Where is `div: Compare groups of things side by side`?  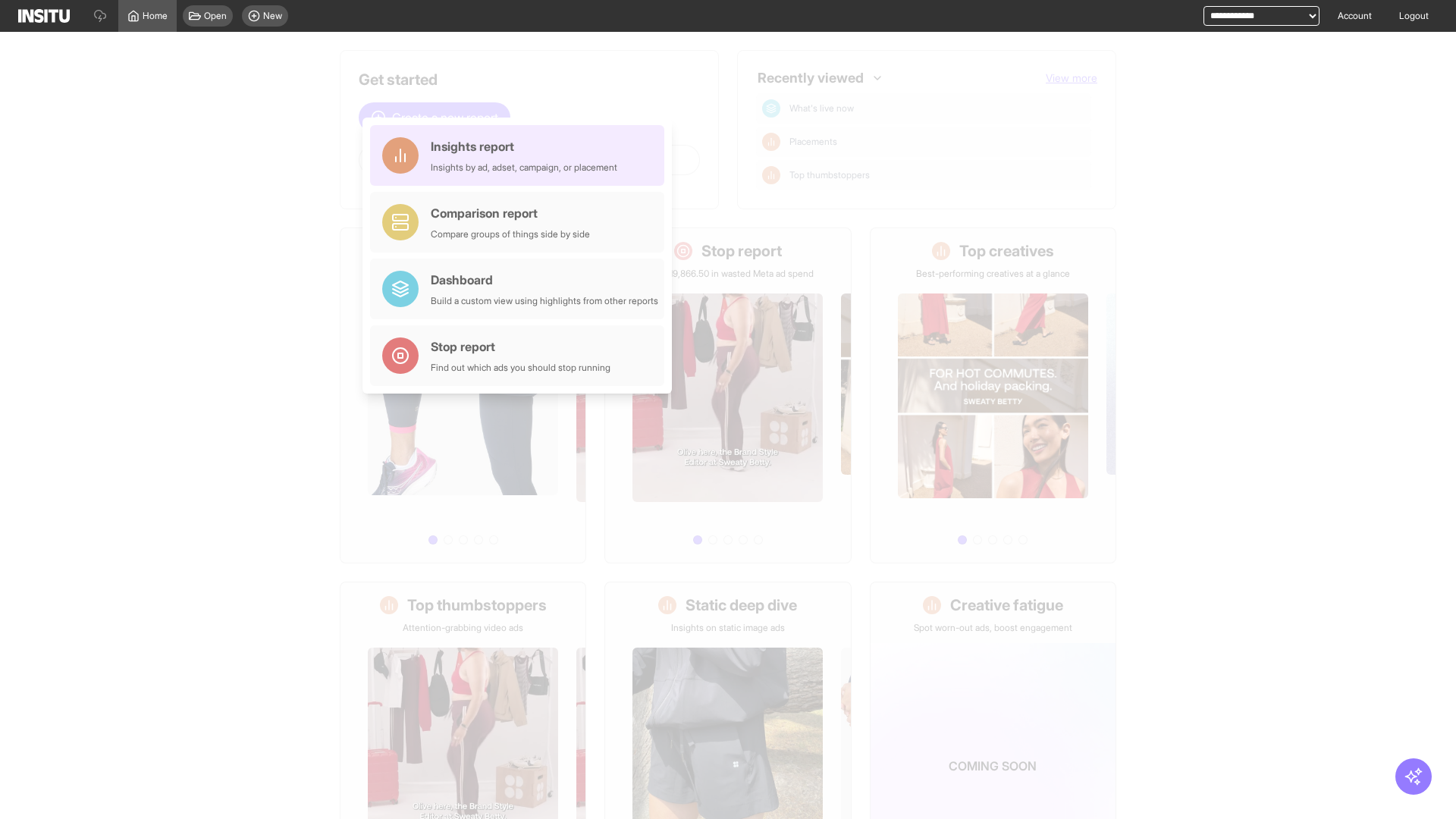
div: Compare groups of things side by side is located at coordinates (511, 235).